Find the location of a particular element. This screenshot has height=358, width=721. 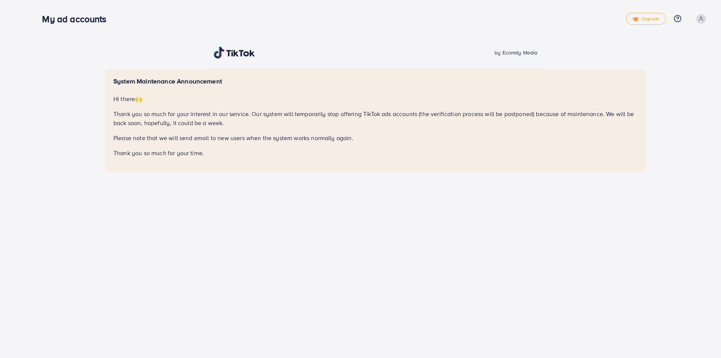

img: tick is located at coordinates (636, 19).